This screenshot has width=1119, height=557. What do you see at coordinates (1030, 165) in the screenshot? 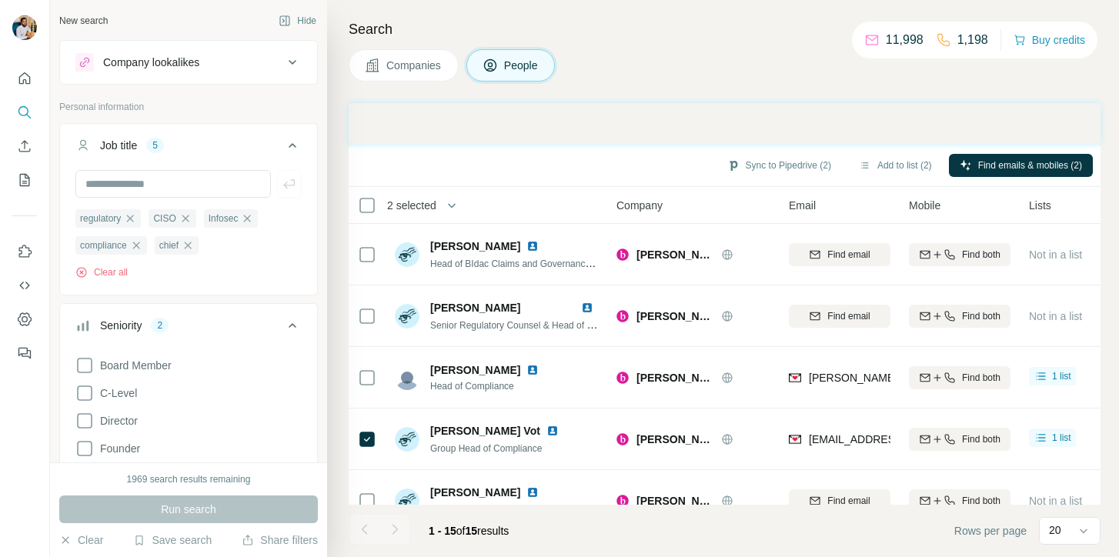
I see `span: Find emails & mobiles (2)` at bounding box center [1030, 165].